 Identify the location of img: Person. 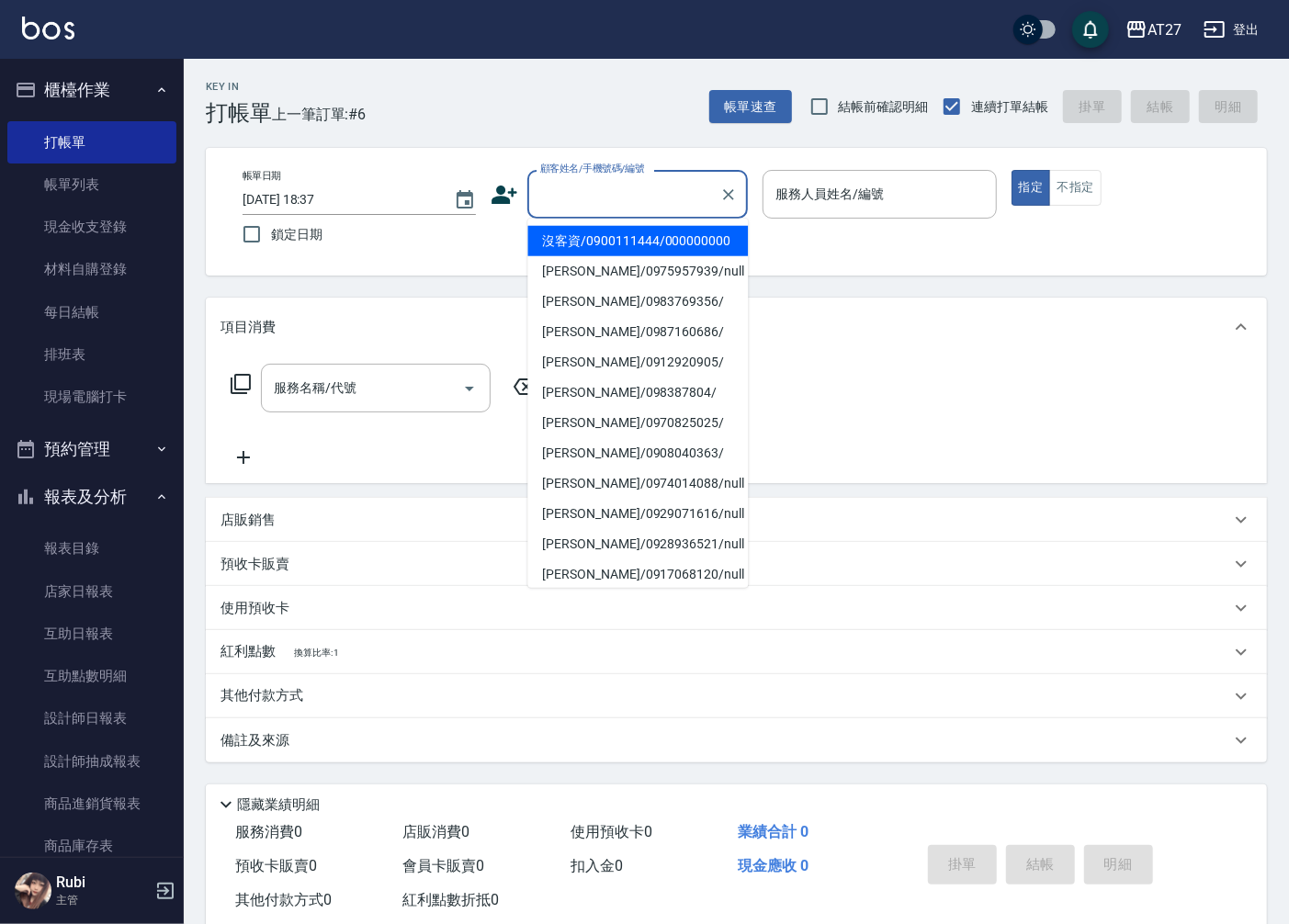
(33, 891).